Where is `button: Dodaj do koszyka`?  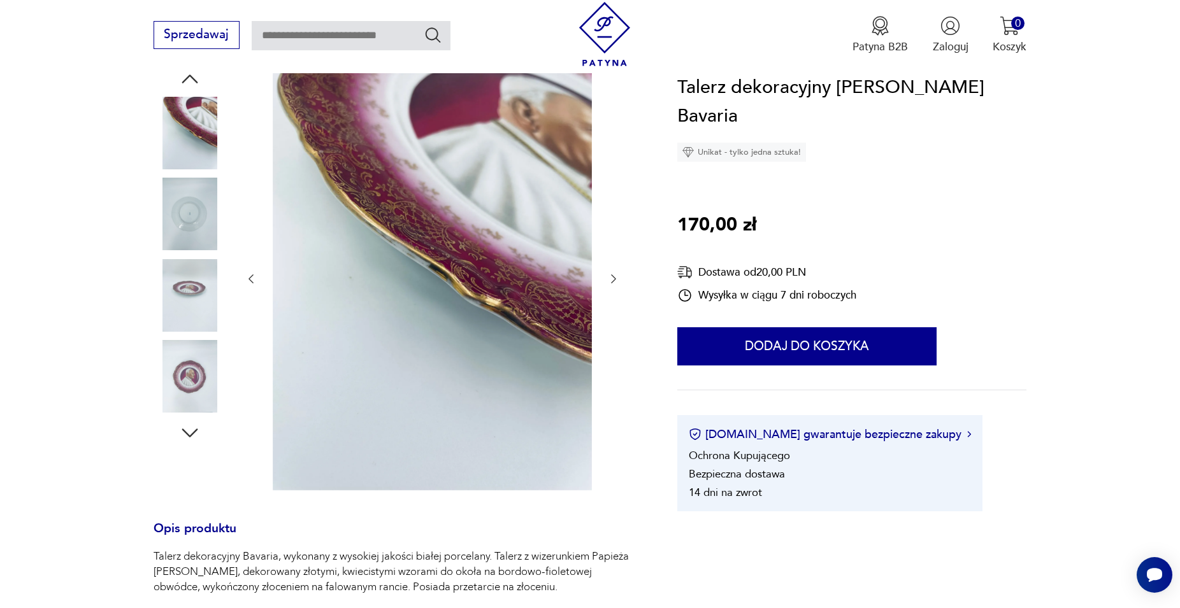
button: Dodaj do koszyka is located at coordinates (806, 346).